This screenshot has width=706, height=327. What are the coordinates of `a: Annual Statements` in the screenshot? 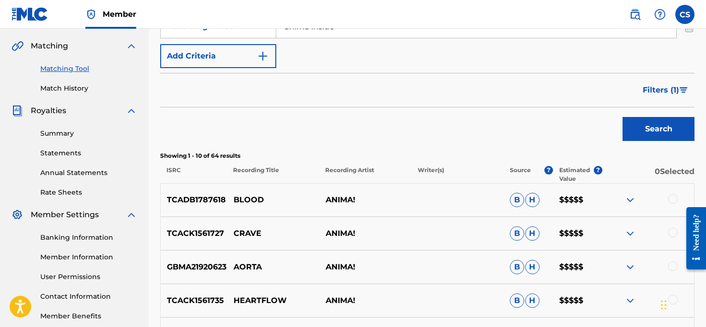 It's located at (89, 173).